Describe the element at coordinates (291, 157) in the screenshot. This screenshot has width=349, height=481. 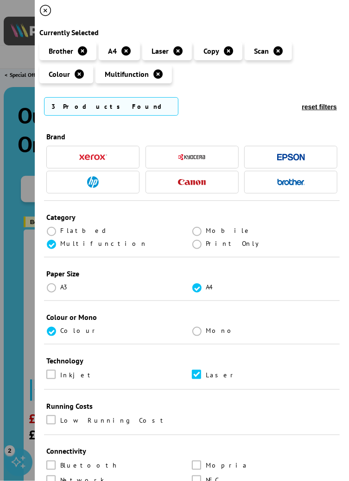
I see `button: Epson` at that location.